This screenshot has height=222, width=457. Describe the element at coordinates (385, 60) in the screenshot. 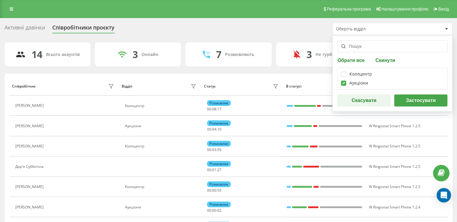

I see `button: Скинути` at that location.